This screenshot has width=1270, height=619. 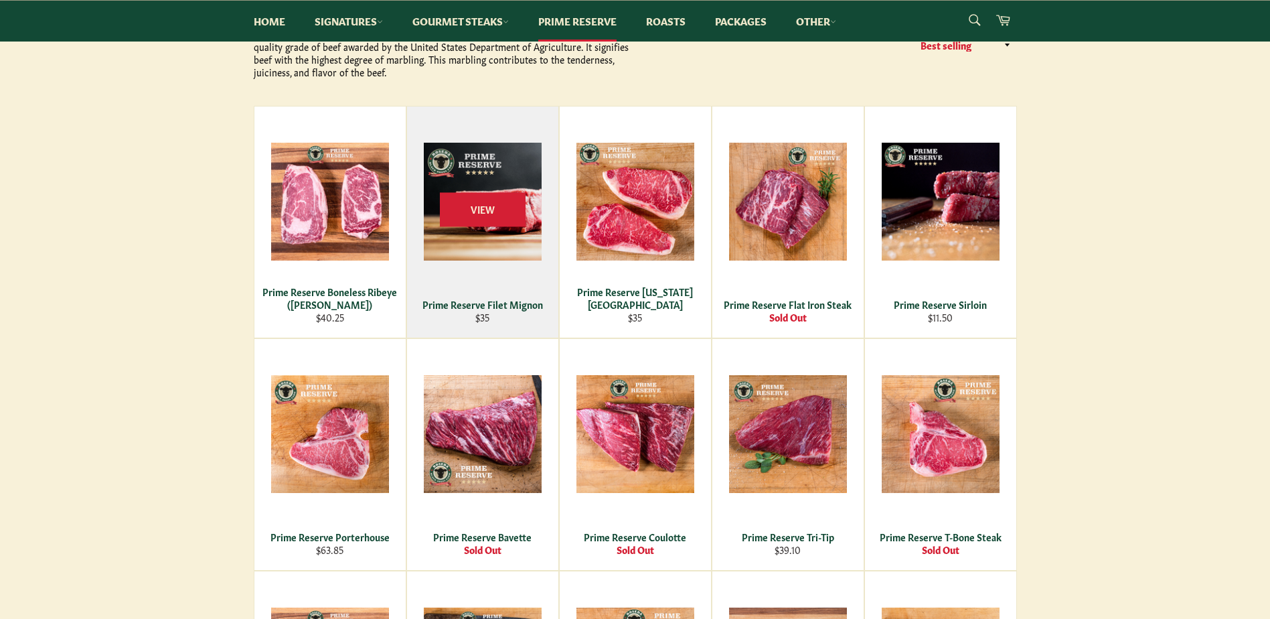 I want to click on div: Prime Reserve Bavette, so click(x=482, y=536).